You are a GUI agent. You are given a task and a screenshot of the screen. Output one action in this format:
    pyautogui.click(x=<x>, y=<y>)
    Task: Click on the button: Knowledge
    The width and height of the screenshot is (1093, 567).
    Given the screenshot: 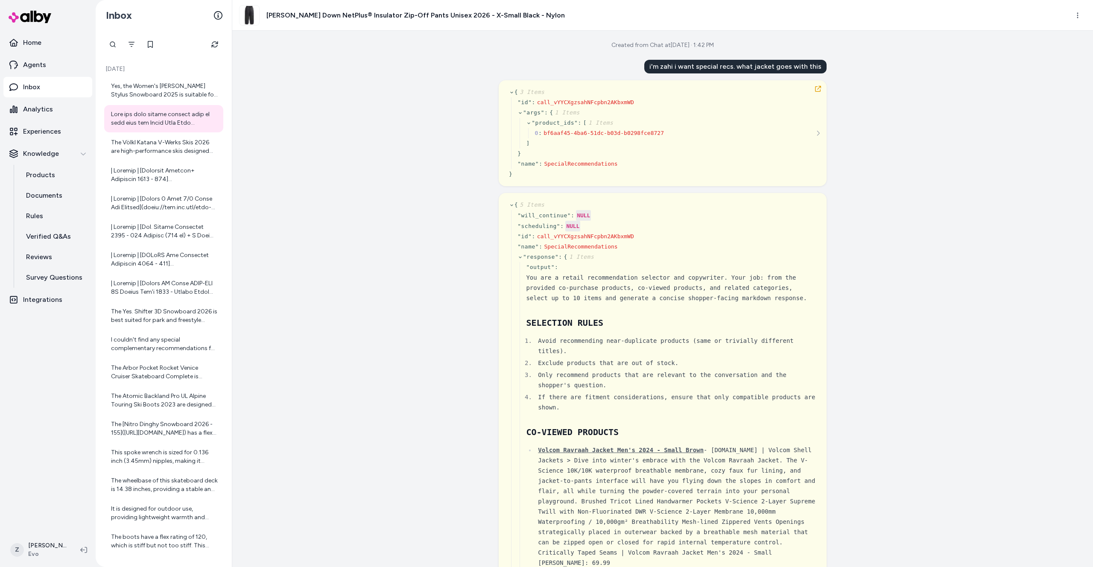 What is the action you would take?
    pyautogui.click(x=48, y=154)
    